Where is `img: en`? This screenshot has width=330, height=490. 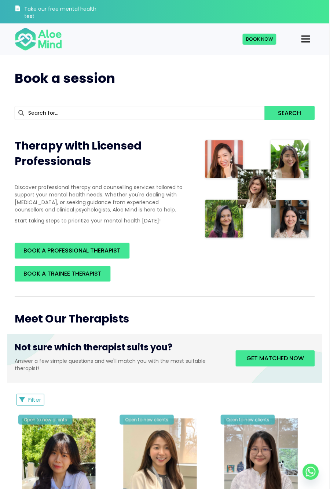
img: en is located at coordinates (200, 37).